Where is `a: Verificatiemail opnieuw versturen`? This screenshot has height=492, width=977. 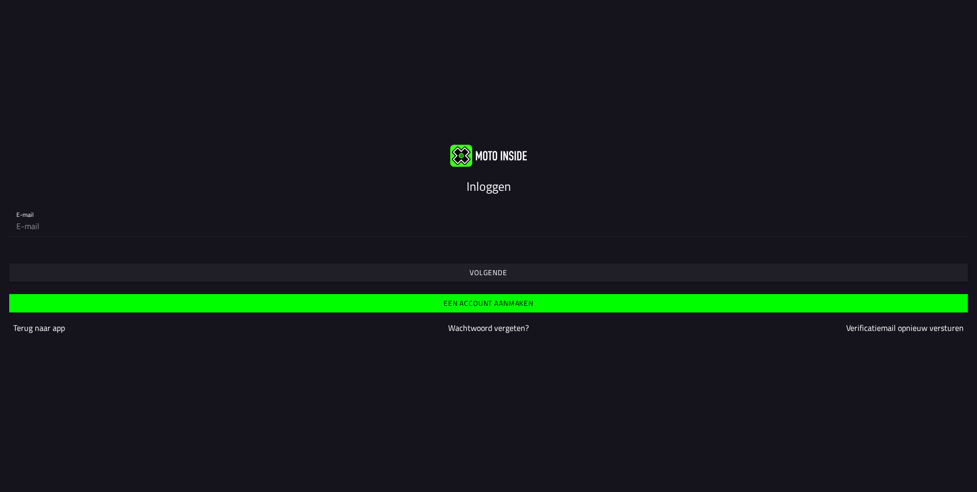 a: Verificatiemail opnieuw versturen is located at coordinates (905, 328).